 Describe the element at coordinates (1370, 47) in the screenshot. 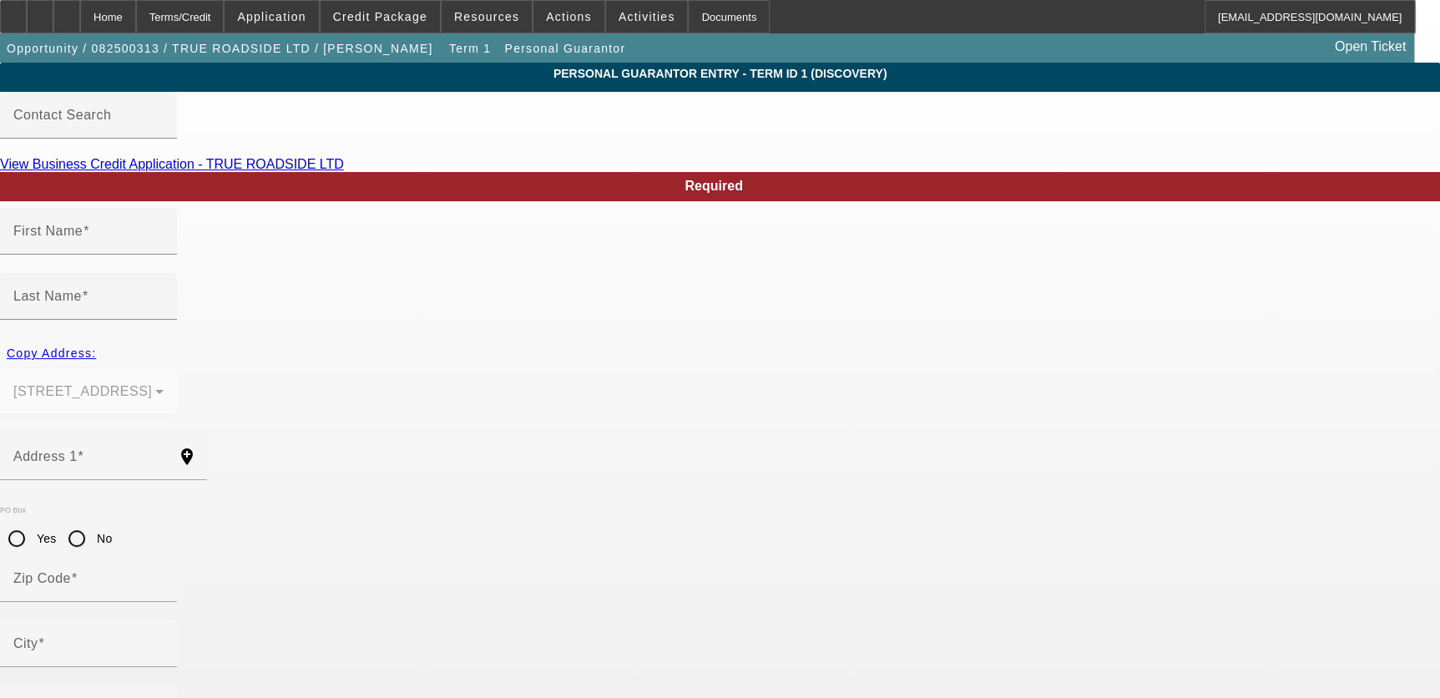

I see `a: Open Ticket` at that location.